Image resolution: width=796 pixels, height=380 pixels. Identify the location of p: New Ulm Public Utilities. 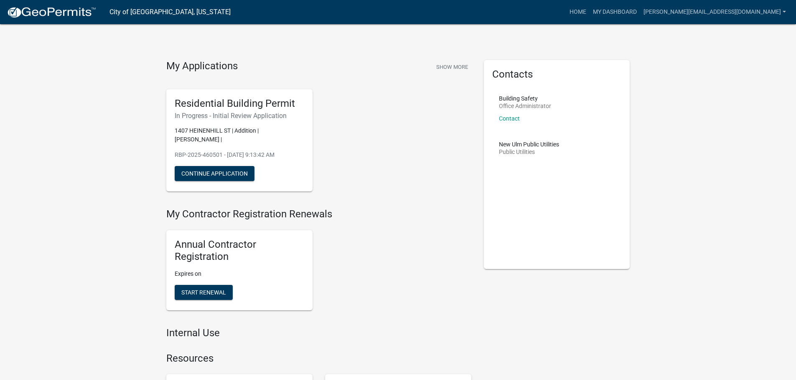
(529, 144).